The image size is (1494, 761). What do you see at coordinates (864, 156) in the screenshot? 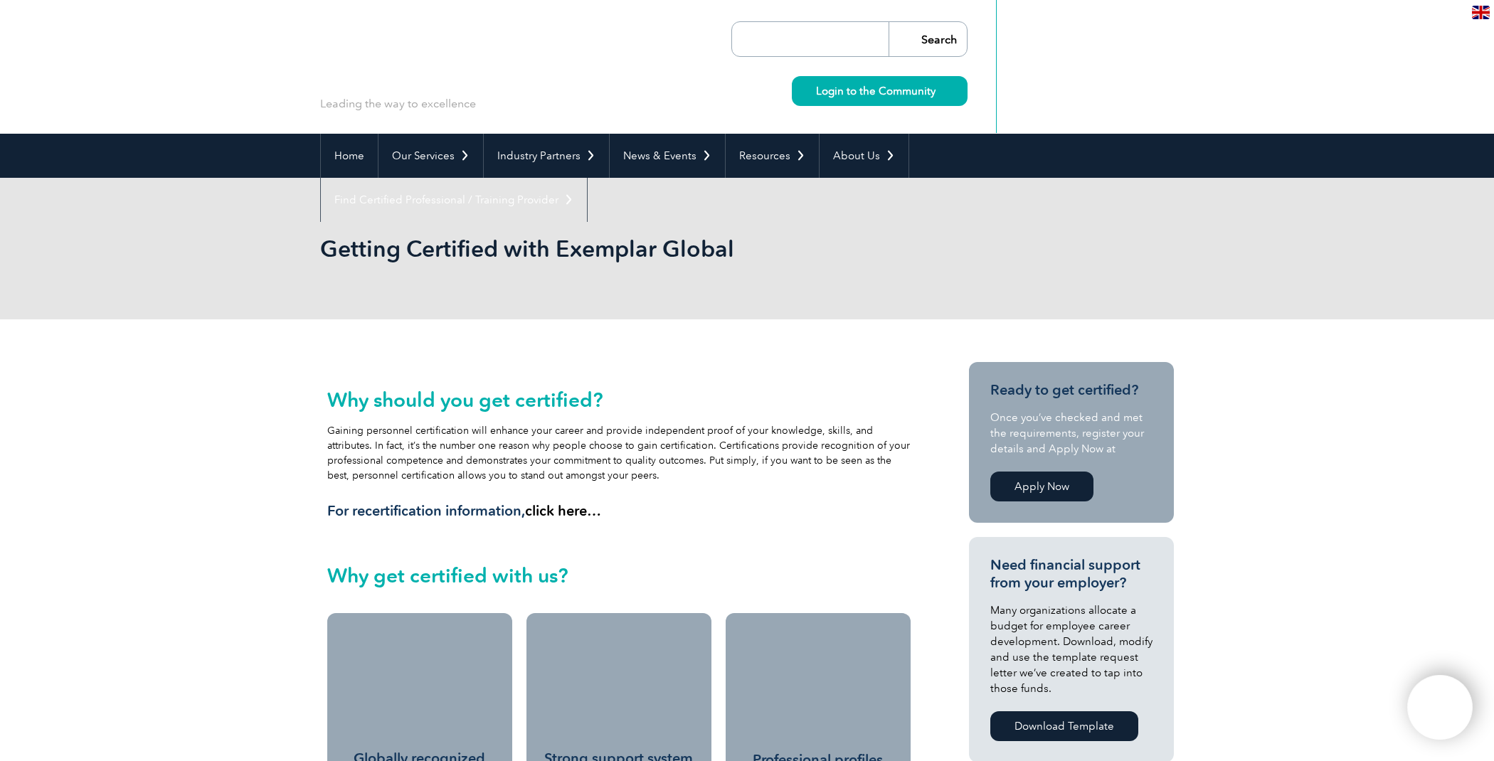
I see `a: About Us` at bounding box center [864, 156].